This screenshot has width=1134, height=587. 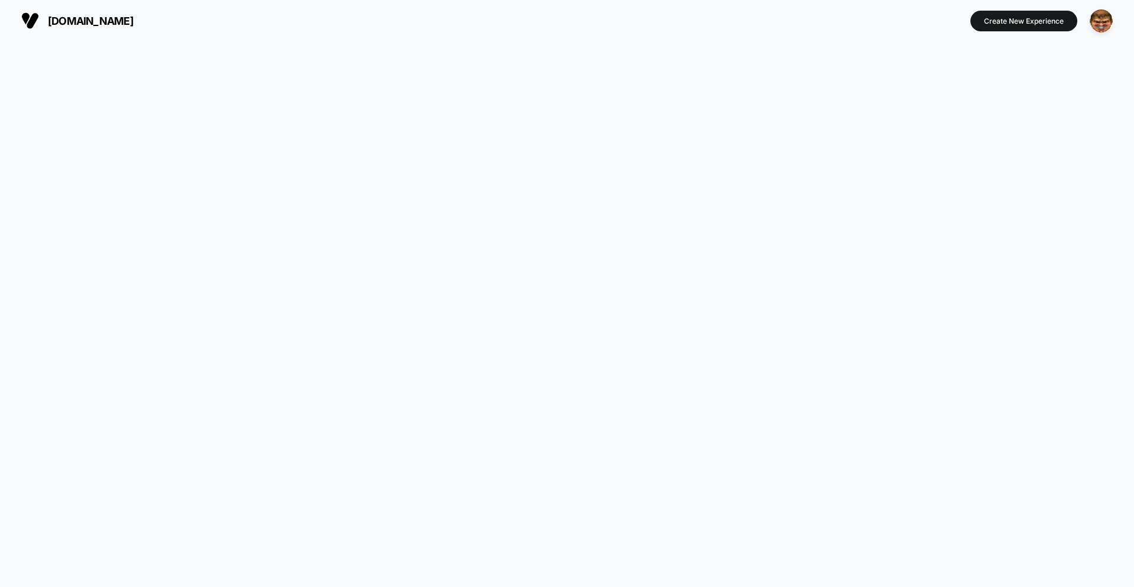 I want to click on button: ppic, so click(x=1101, y=21).